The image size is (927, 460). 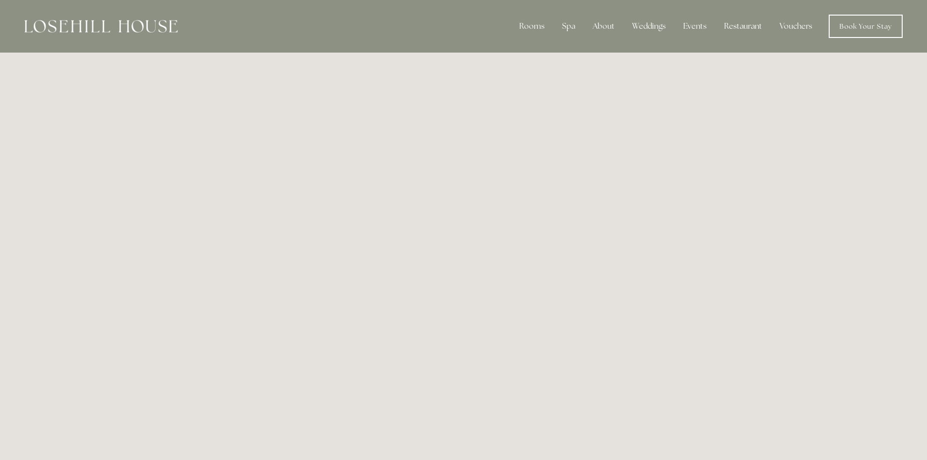 I want to click on div: Weddings, so click(x=649, y=26).